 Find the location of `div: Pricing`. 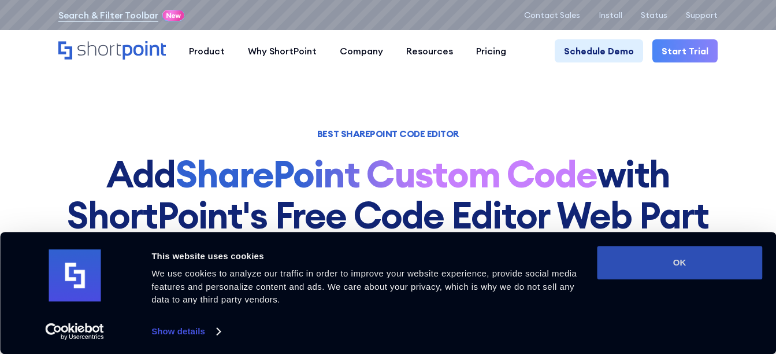

div: Pricing is located at coordinates (491, 51).